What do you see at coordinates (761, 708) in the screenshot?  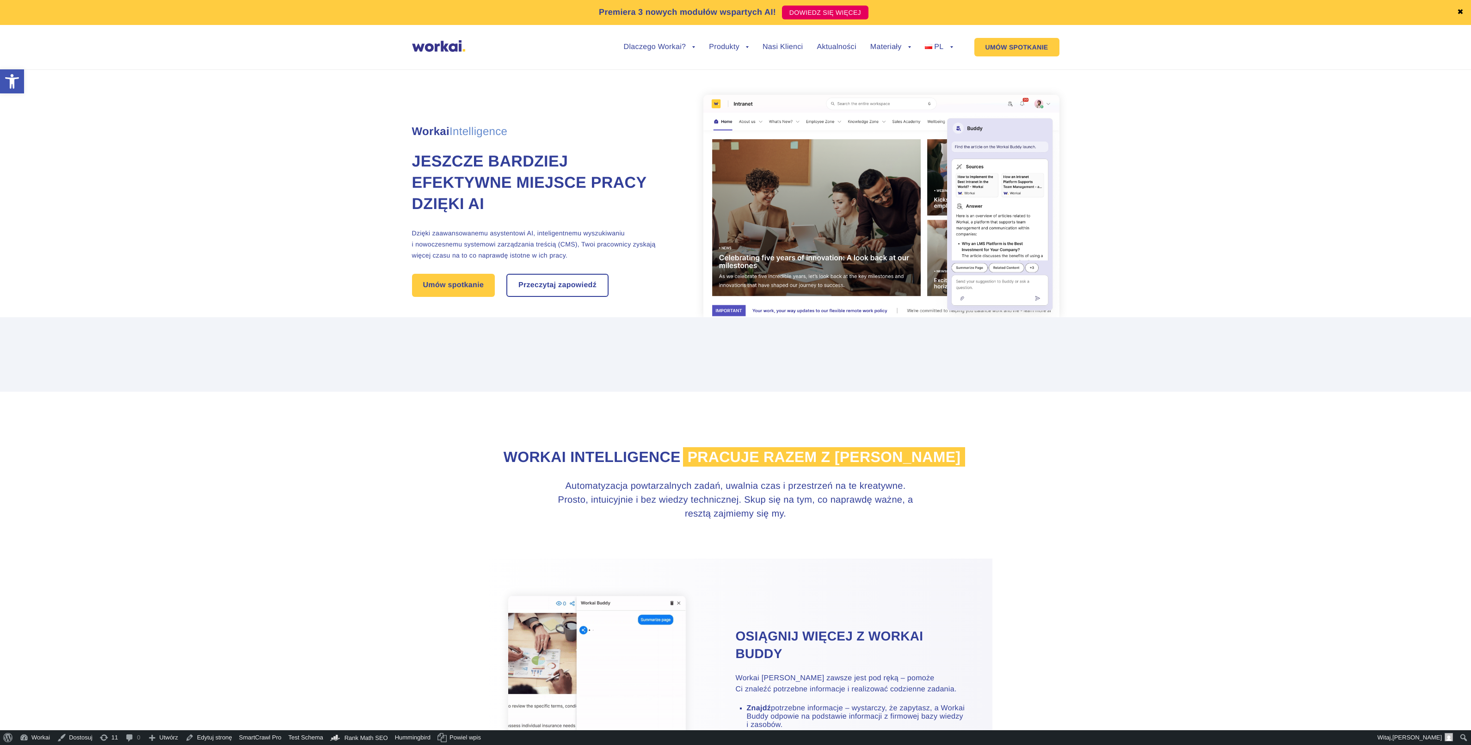 I see `strong: najdź` at bounding box center [761, 708].